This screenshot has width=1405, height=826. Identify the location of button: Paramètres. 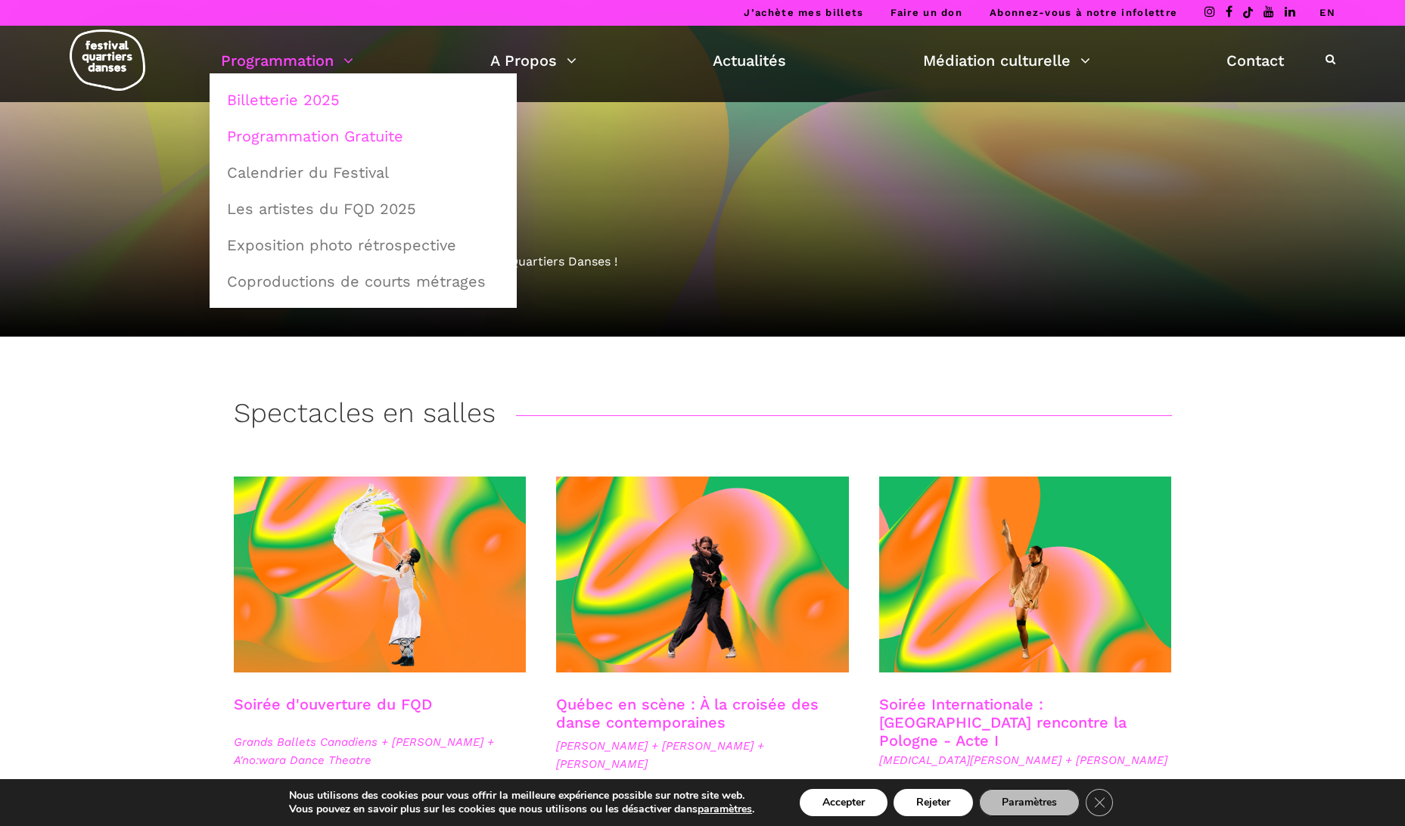
(1029, 803).